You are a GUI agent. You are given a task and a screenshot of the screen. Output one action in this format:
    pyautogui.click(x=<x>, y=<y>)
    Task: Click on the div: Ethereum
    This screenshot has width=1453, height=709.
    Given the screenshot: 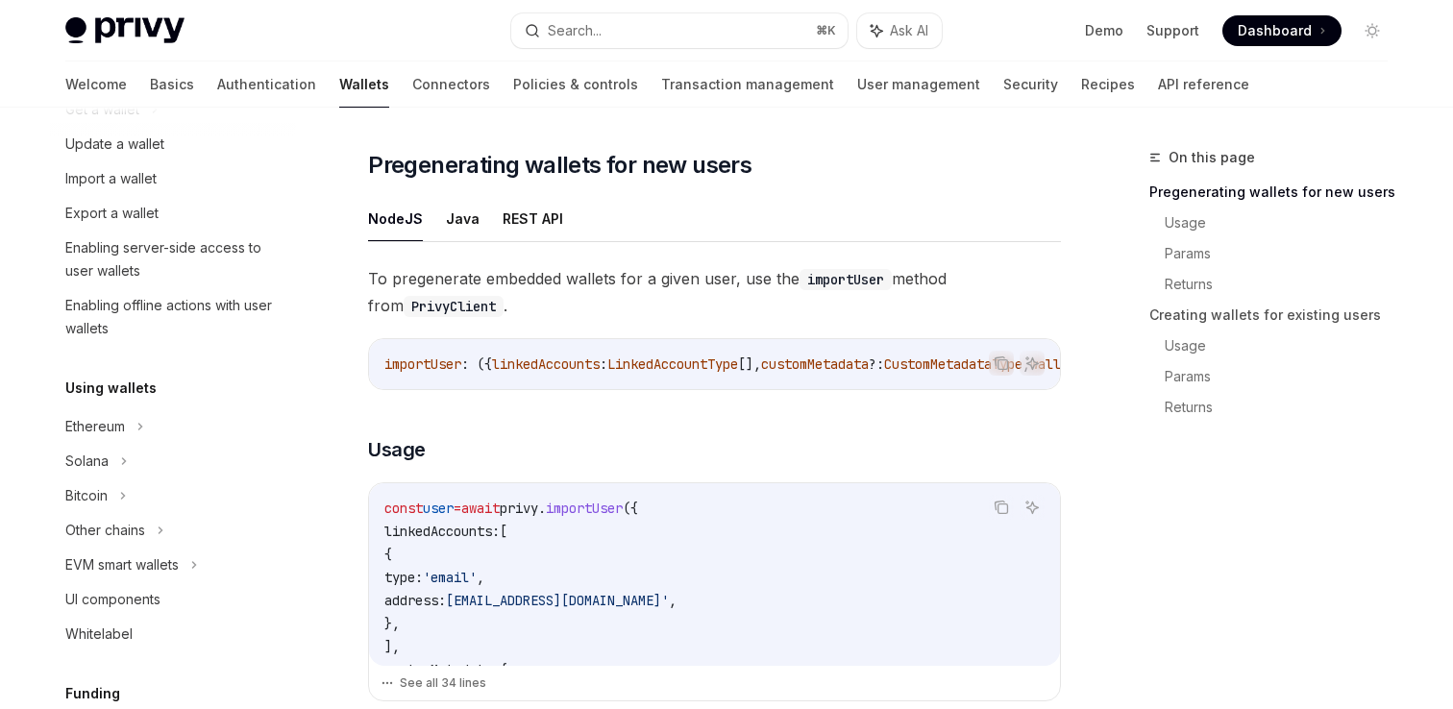 What is the action you would take?
    pyautogui.click(x=95, y=427)
    